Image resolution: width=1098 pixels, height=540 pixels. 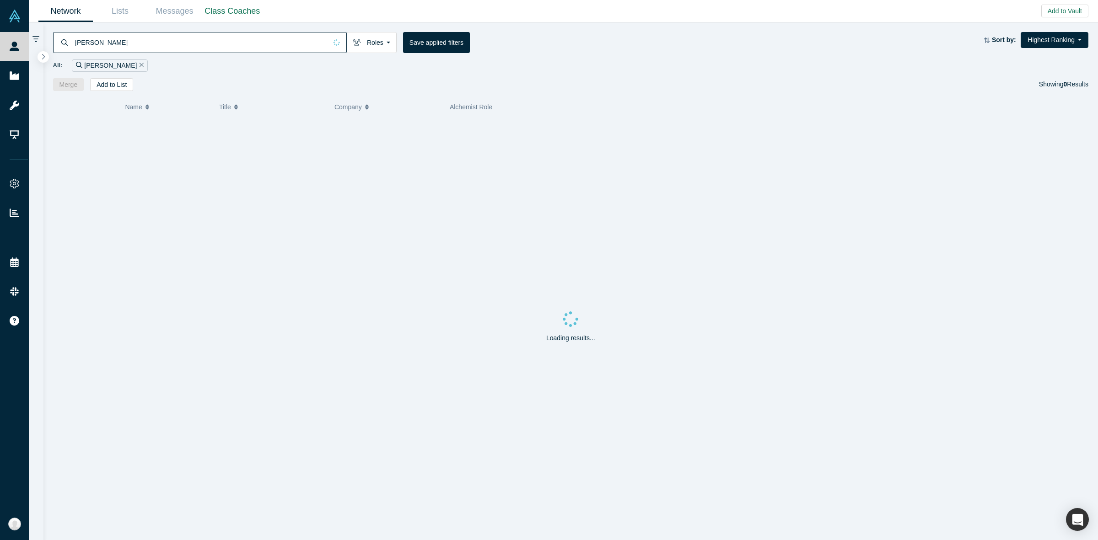 What do you see at coordinates (387, 107) in the screenshot?
I see `button: Company` at bounding box center [387, 107].